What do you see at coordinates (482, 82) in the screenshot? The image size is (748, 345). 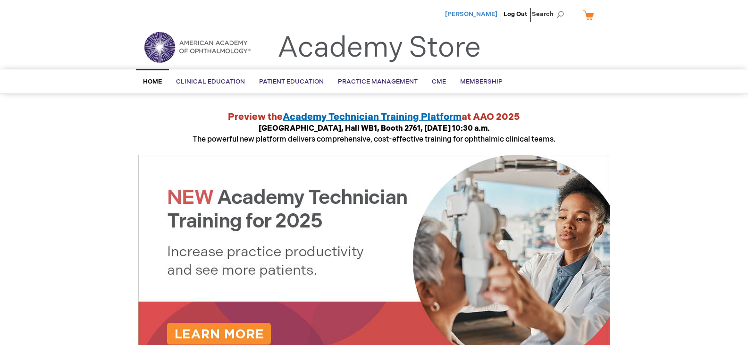 I see `span: Membership` at bounding box center [482, 82].